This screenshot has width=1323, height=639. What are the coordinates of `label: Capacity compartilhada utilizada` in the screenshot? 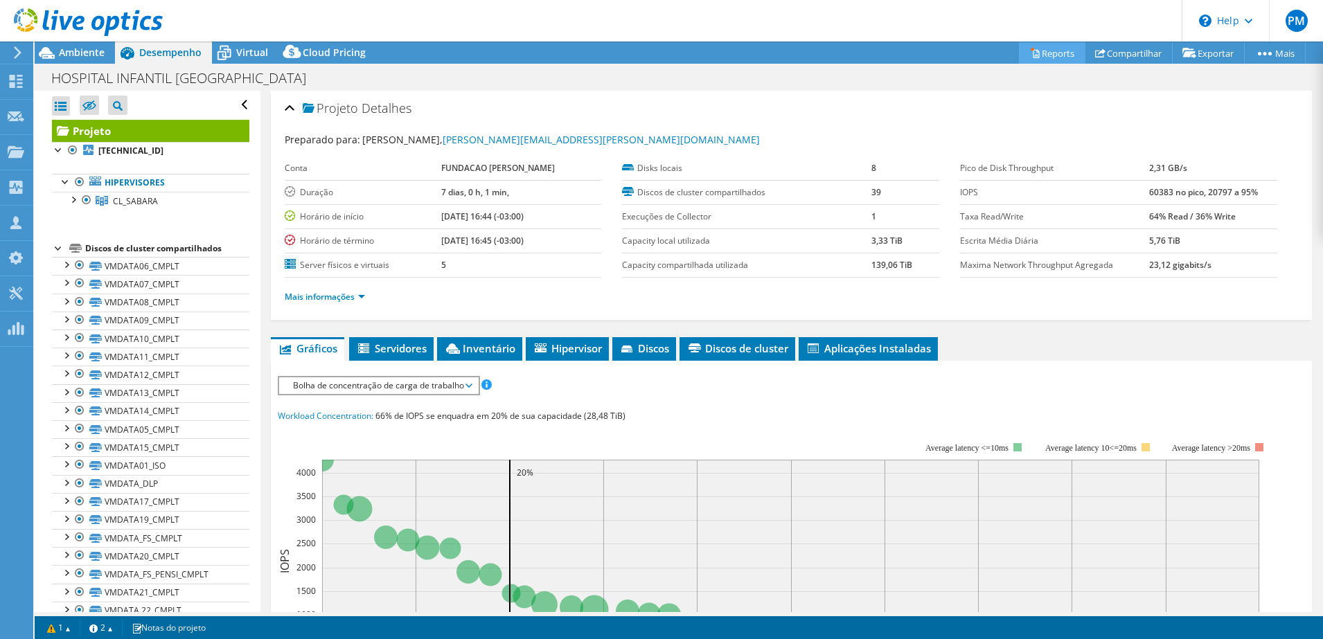 It's located at (747, 265).